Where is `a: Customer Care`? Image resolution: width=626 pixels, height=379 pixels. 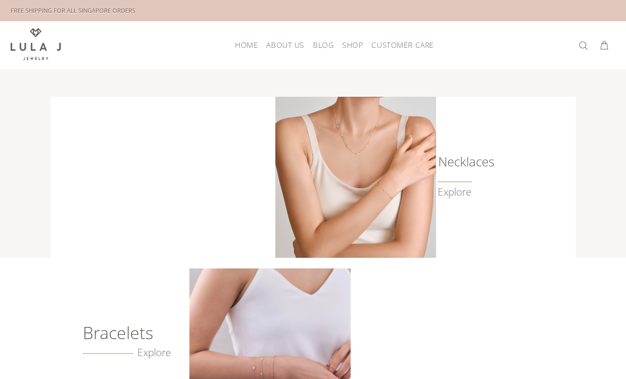 a: Customer Care is located at coordinates (400, 45).